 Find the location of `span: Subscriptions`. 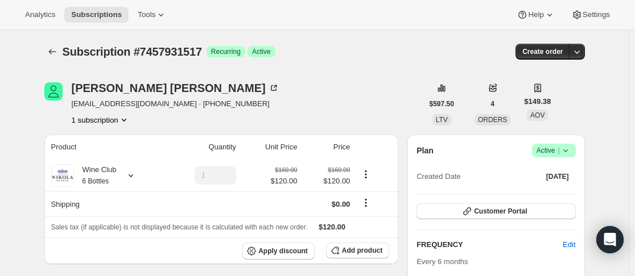

span: Subscriptions is located at coordinates (96, 15).